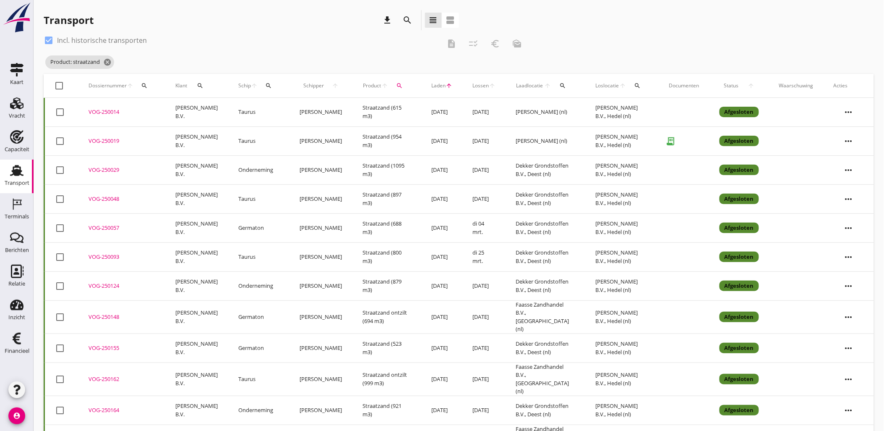  Describe the element at coordinates (122, 170) in the screenshot. I see `div: VOG-250029` at that location.